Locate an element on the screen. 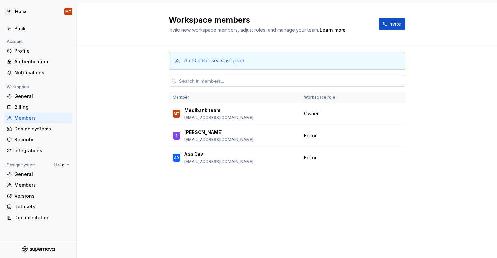 The height and width of the screenshot is (258, 497). div: Account is located at coordinates (14, 42).